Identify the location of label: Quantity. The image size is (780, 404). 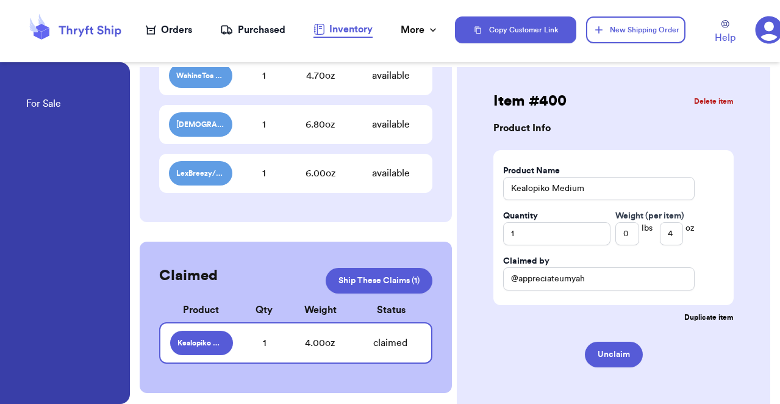
(520, 216).